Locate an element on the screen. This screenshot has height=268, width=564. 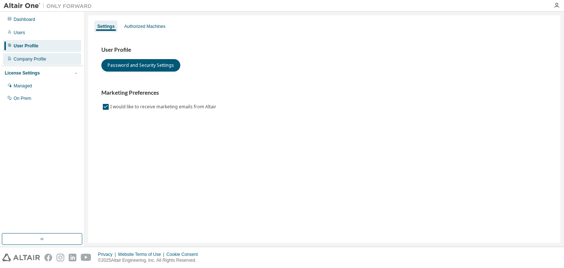
div: Dashboard is located at coordinates (24, 19).